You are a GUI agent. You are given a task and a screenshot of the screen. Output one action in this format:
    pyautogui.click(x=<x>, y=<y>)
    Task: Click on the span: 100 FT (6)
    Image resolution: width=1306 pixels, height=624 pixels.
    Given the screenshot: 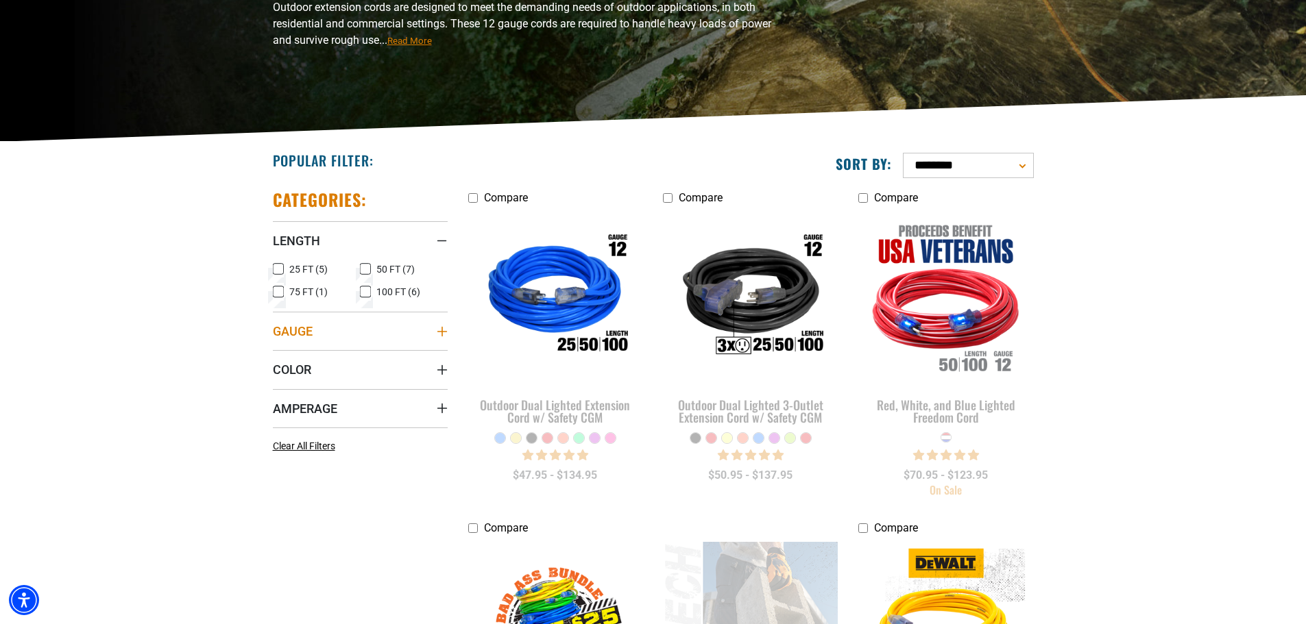 What is the action you would take?
    pyautogui.click(x=398, y=292)
    